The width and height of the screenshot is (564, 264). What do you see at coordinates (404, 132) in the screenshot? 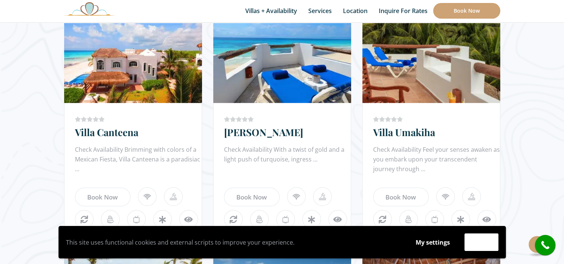
I see `a: Villa Umakiha` at bounding box center [404, 132].